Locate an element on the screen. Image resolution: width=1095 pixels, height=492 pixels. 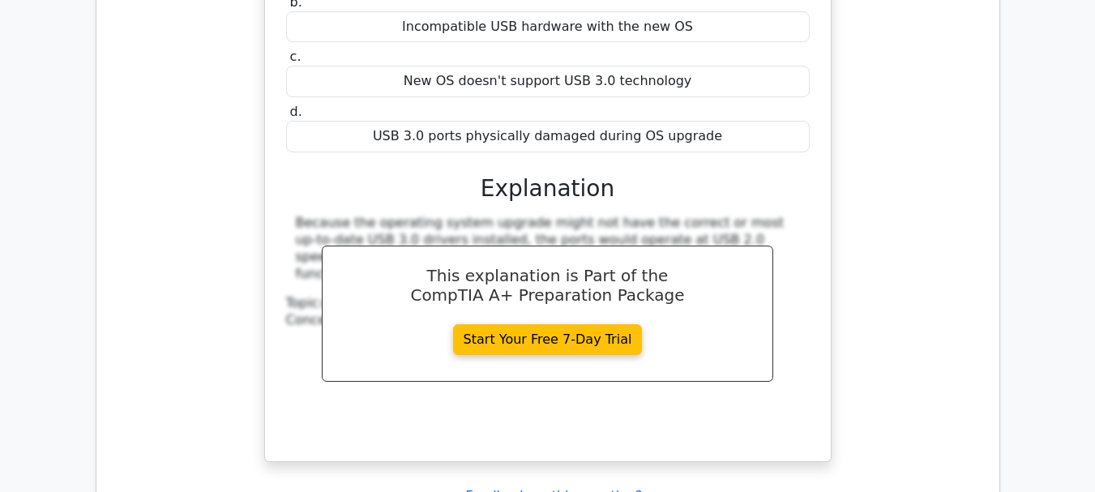
h3: Explanation is located at coordinates (548, 189).